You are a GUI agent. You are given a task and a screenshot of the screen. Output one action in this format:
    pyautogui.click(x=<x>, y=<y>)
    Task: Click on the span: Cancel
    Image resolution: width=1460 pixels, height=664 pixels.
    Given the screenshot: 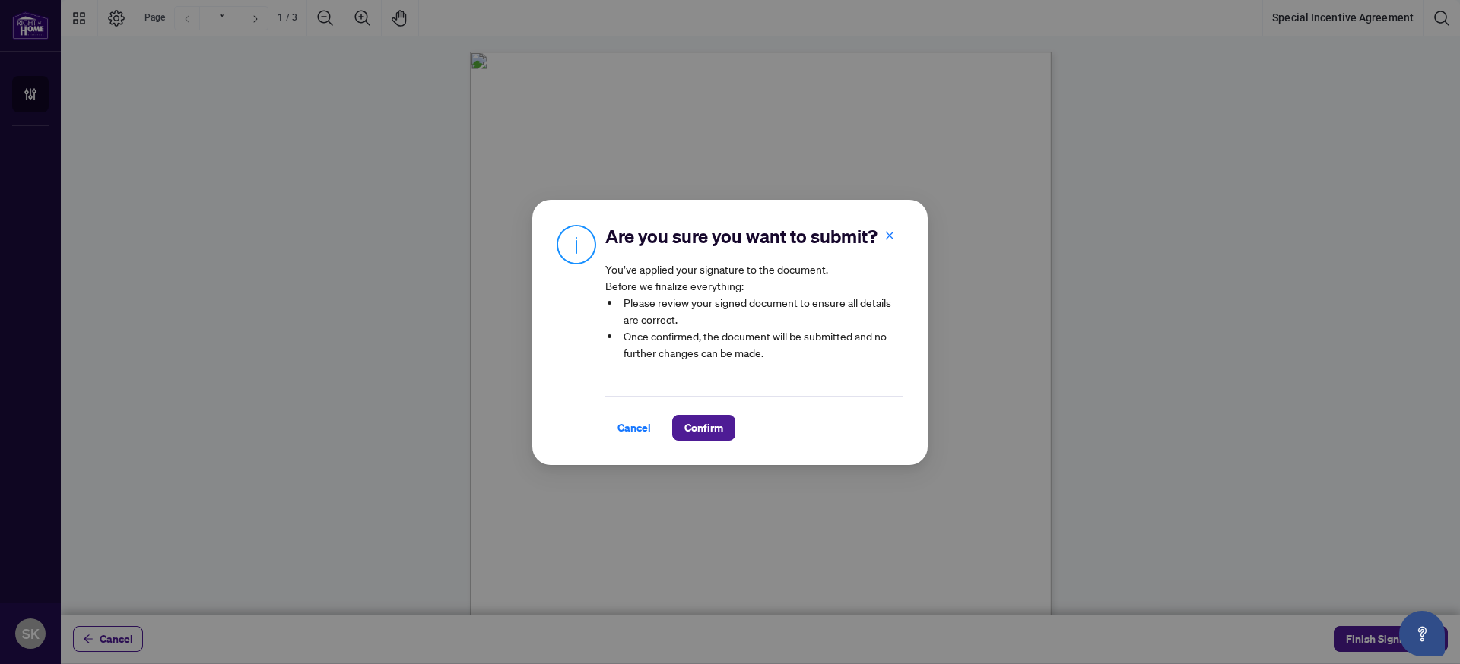 What is the action you would take?
    pyautogui.click(x=634, y=428)
    